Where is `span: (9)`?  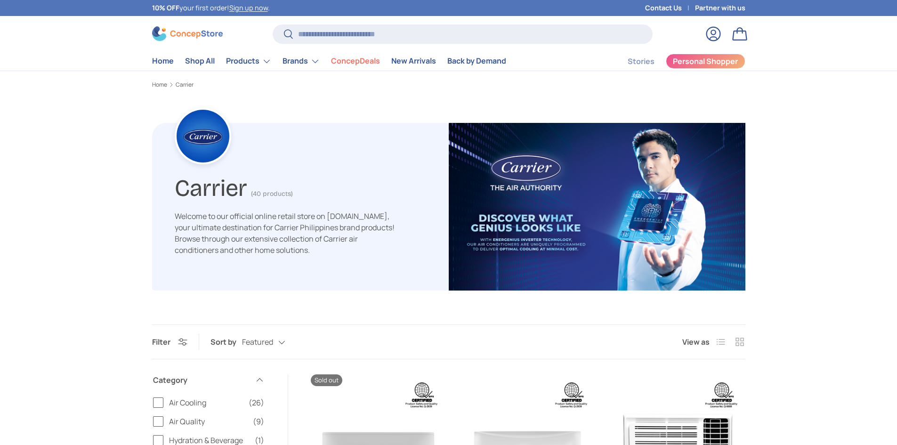
span: (9) is located at coordinates (258, 421).